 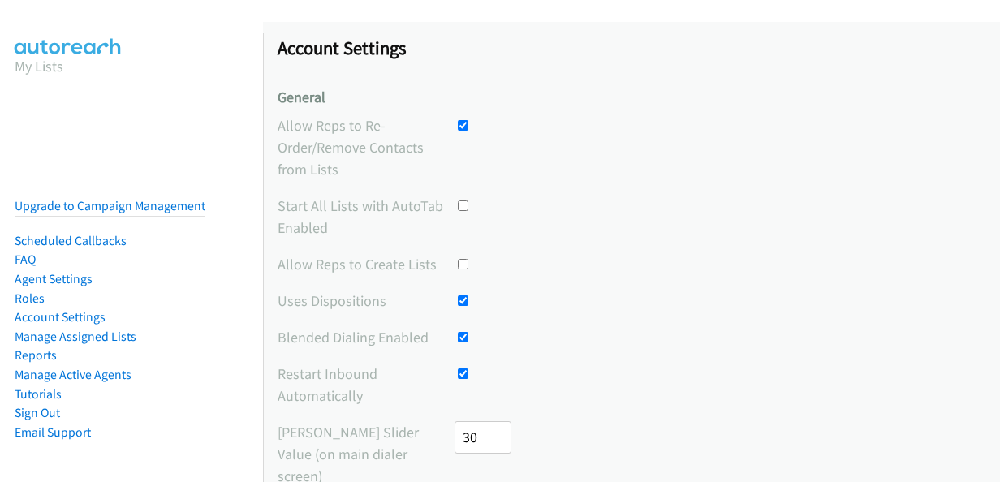 What do you see at coordinates (366, 147) in the screenshot?
I see `label: Allow Reps to Re-Order/Remove Contacts from Lists` at bounding box center [366, 147].